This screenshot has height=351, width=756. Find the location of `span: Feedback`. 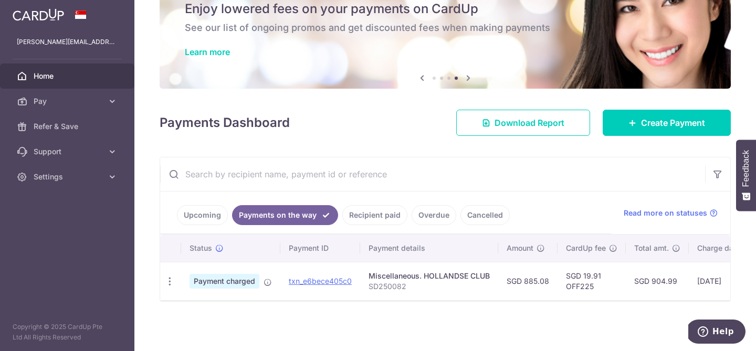

span: Feedback is located at coordinates (746, 168).